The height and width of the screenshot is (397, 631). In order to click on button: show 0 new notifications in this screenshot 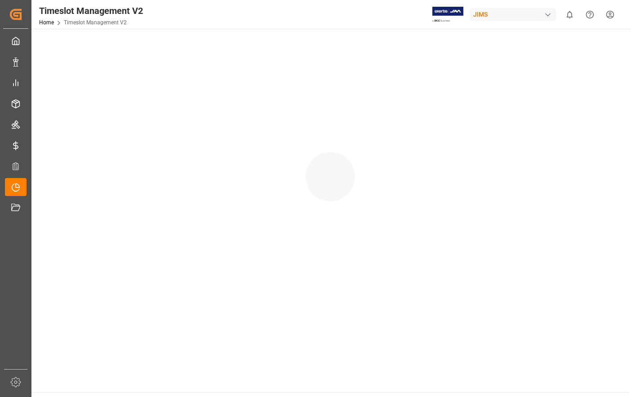, I will do `click(569, 14)`.